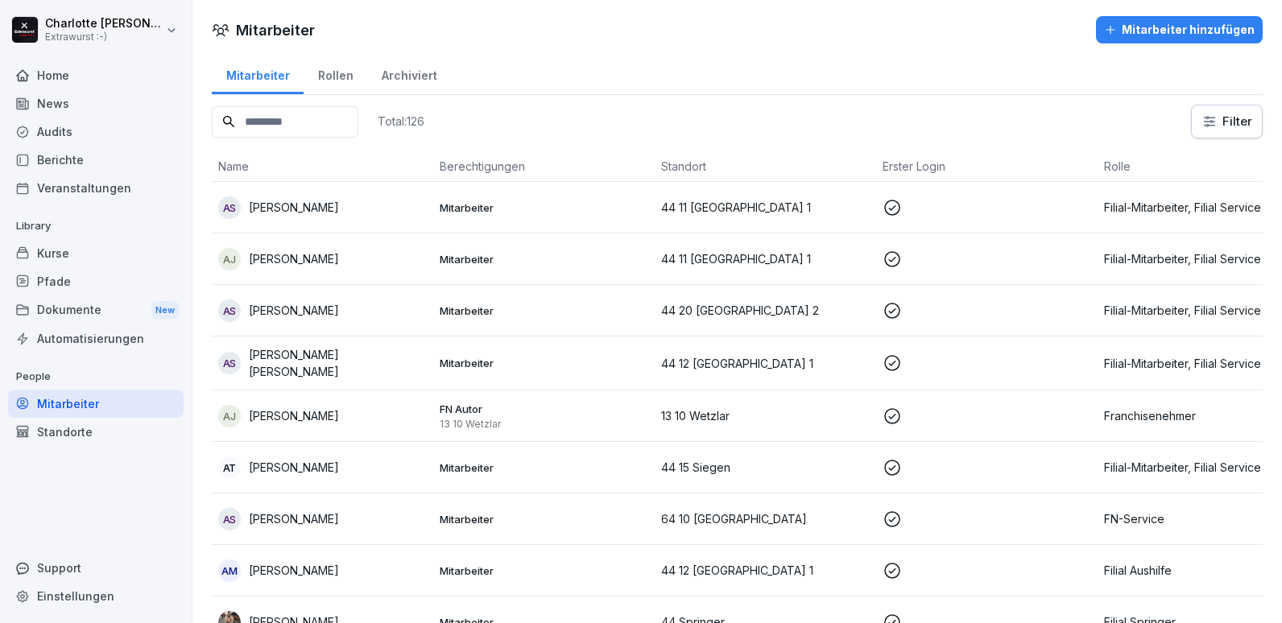  What do you see at coordinates (544, 167) in the screenshot?
I see `th: Berechtigungen` at bounding box center [544, 167].